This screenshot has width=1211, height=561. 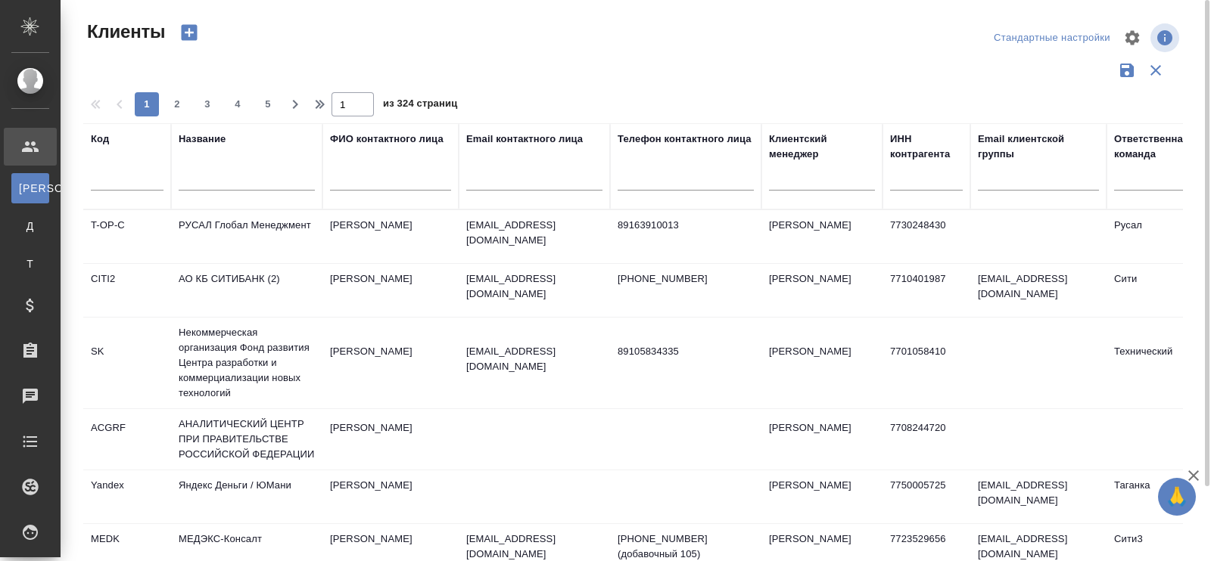 I want to click on td: 7750005725, so click(x=926, y=497).